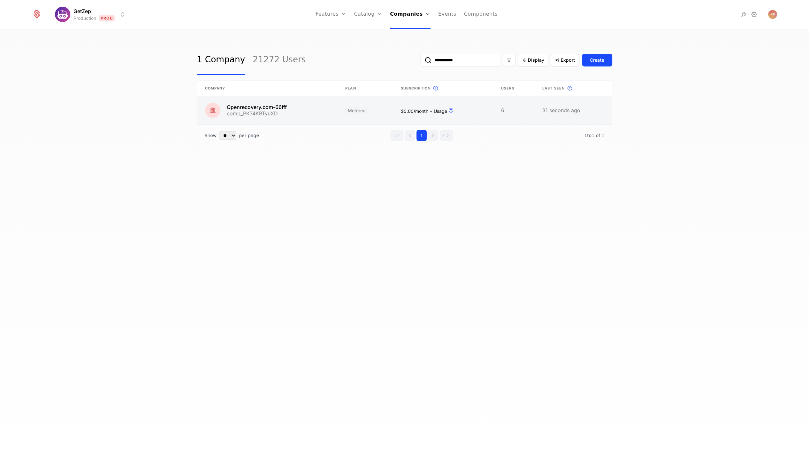  I want to click on button: Go to last page, so click(446, 135).